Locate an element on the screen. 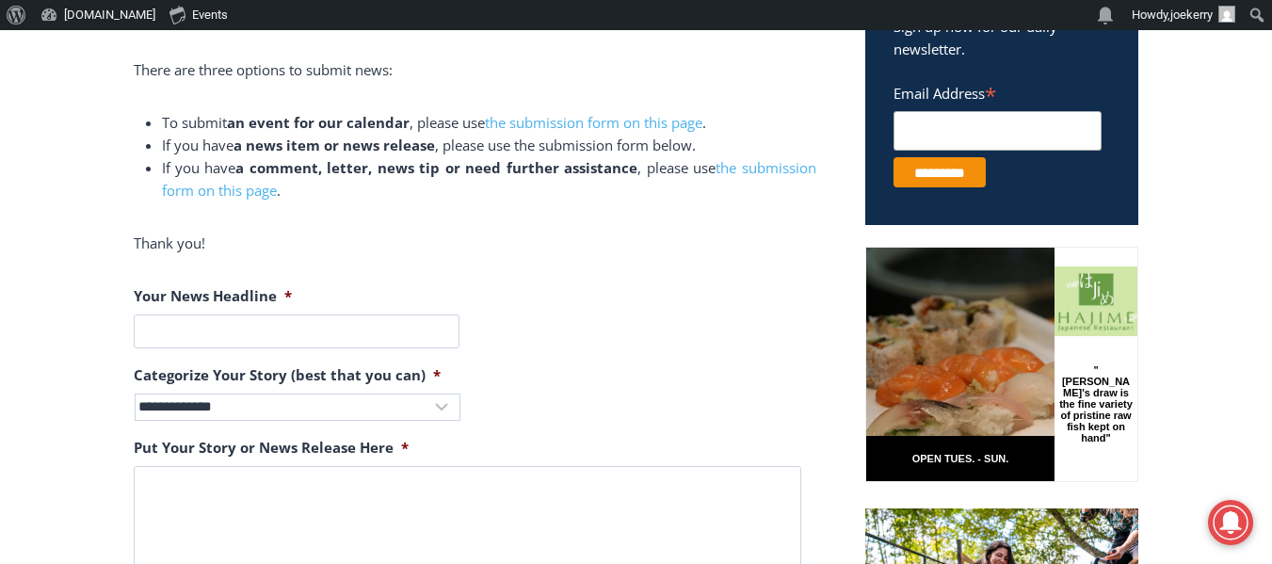  a: the submission form on this page is located at coordinates (593, 122).